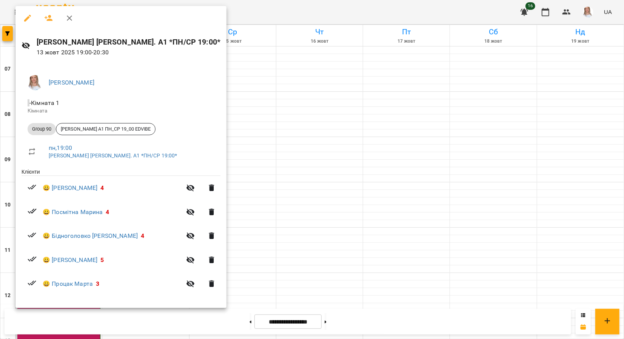  Describe the element at coordinates (44, 103) in the screenshot. I see `span: - Кімната 1` at that location.